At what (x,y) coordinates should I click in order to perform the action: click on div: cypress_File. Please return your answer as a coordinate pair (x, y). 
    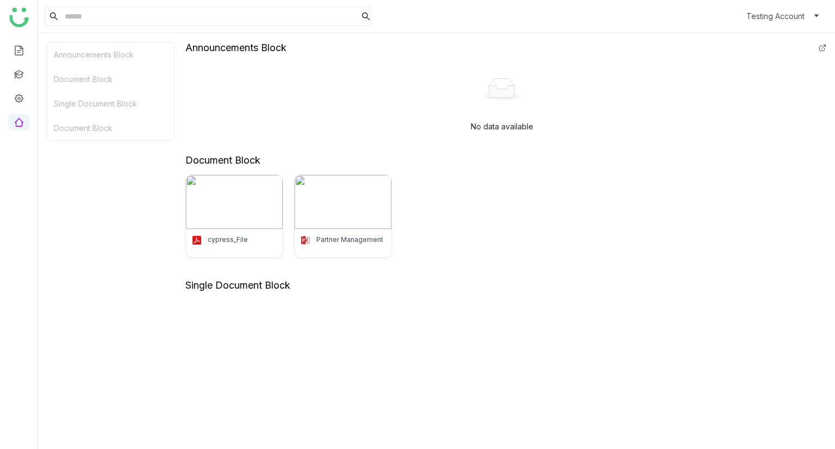
    Looking at the image, I should click on (228, 240).